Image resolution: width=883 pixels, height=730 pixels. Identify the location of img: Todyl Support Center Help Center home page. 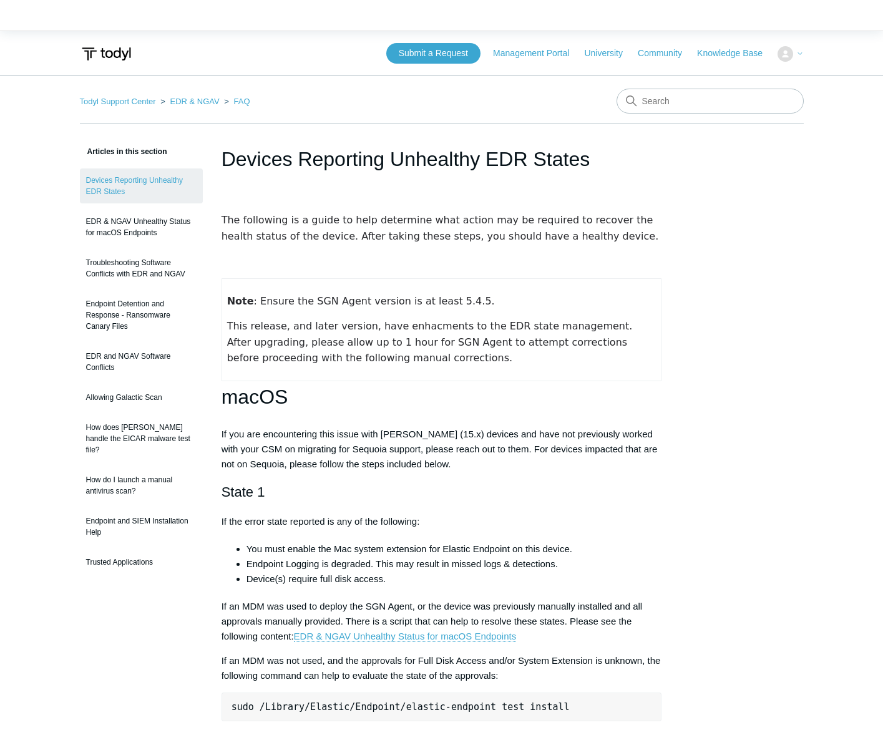
(106, 54).